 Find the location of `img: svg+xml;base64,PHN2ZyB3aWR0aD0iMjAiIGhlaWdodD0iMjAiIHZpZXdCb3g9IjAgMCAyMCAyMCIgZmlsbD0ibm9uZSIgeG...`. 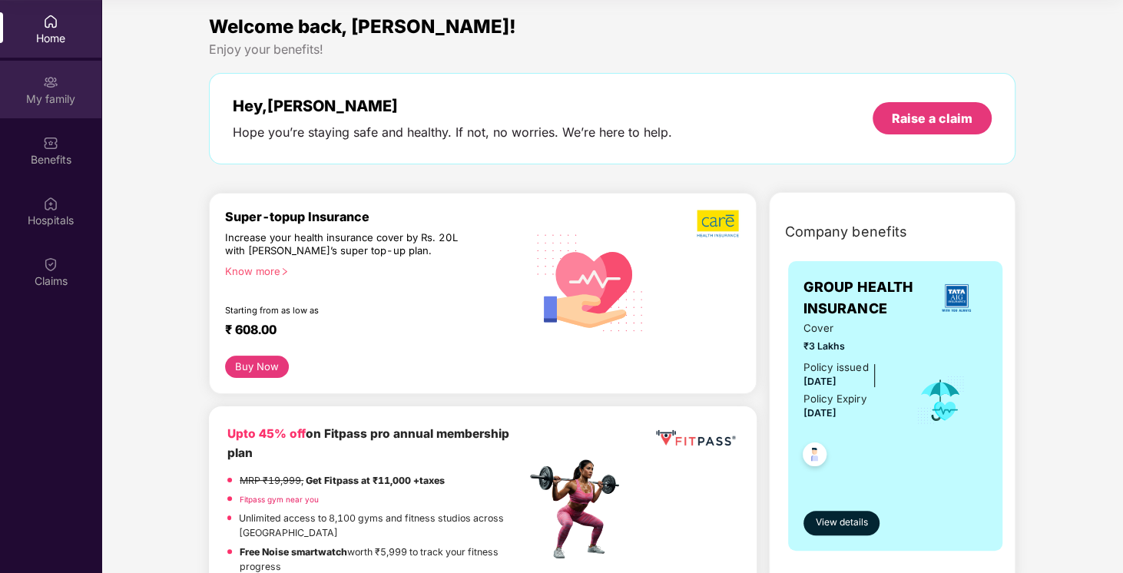

img: svg+xml;base64,PHN2ZyB3aWR0aD0iMjAiIGhlaWdodD0iMjAiIHZpZXdCb3g9IjAgMCAyMCAyMCIgZmlsbD0ibm9uZSIgeG... is located at coordinates (51, 82).